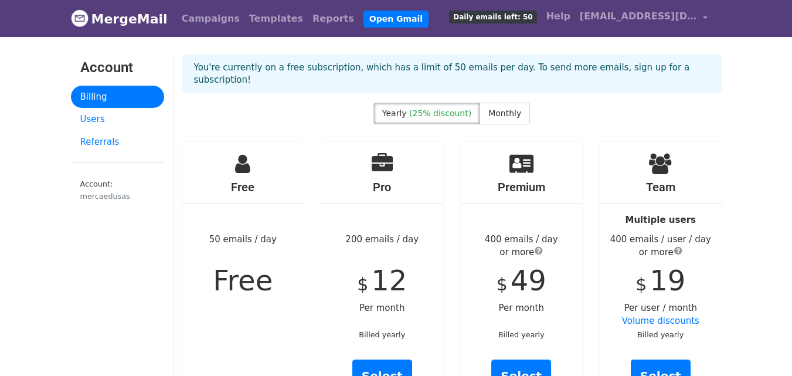  I want to click on div: 400 emails / day or more, so click(522, 246).